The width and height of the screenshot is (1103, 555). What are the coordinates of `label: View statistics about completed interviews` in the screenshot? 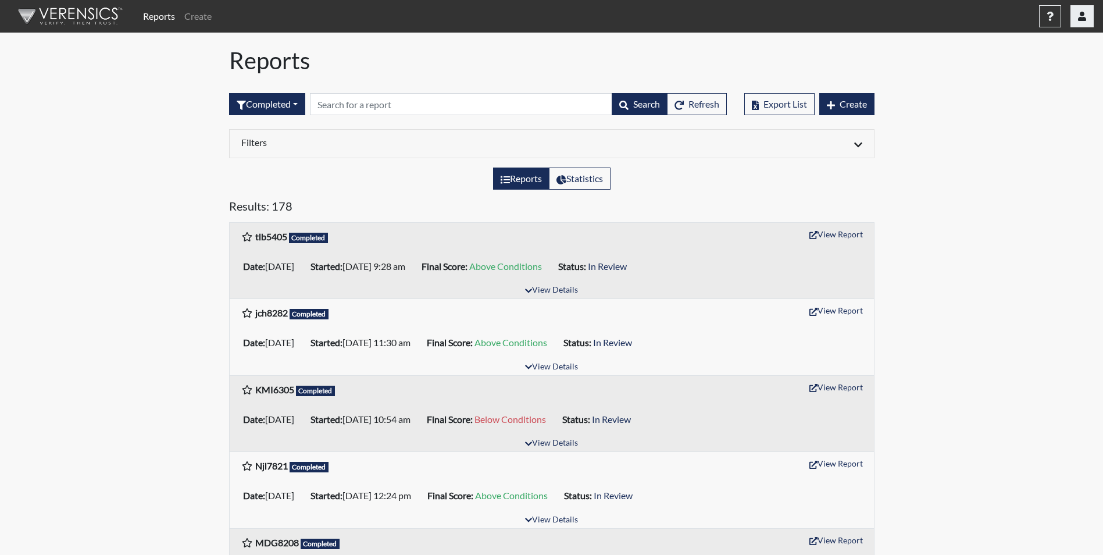 It's located at (580, 178).